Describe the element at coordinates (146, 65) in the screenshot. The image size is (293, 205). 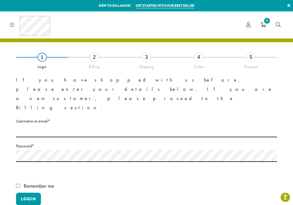
I see `div: Shipping` at that location.